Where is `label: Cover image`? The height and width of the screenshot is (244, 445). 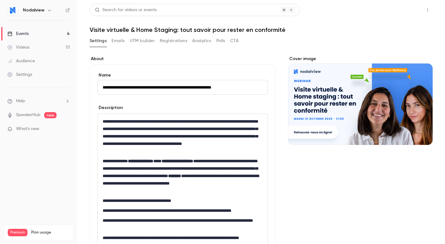
label: Cover image is located at coordinates (360, 59).